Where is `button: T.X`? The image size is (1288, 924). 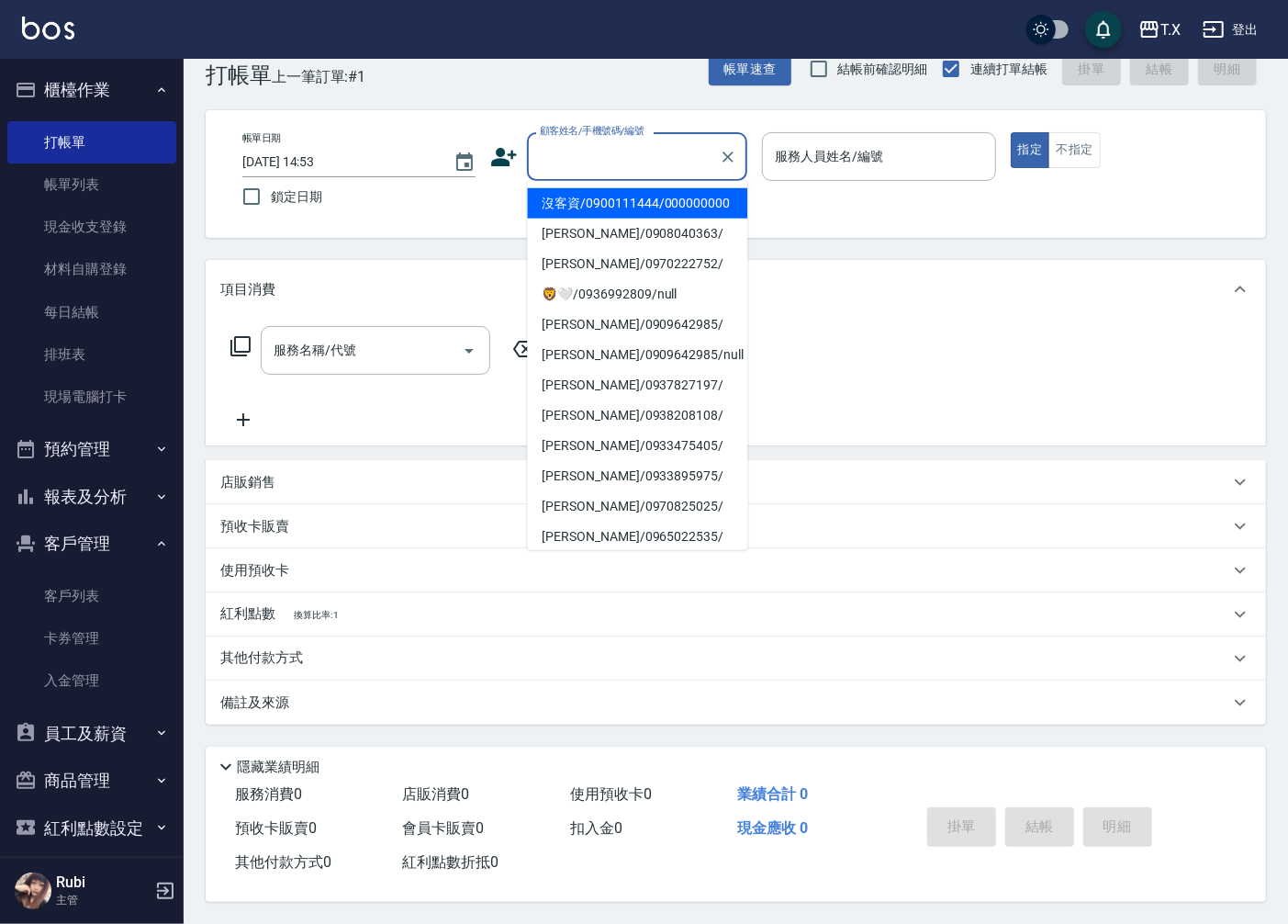 button: T.X is located at coordinates (1160, 29).